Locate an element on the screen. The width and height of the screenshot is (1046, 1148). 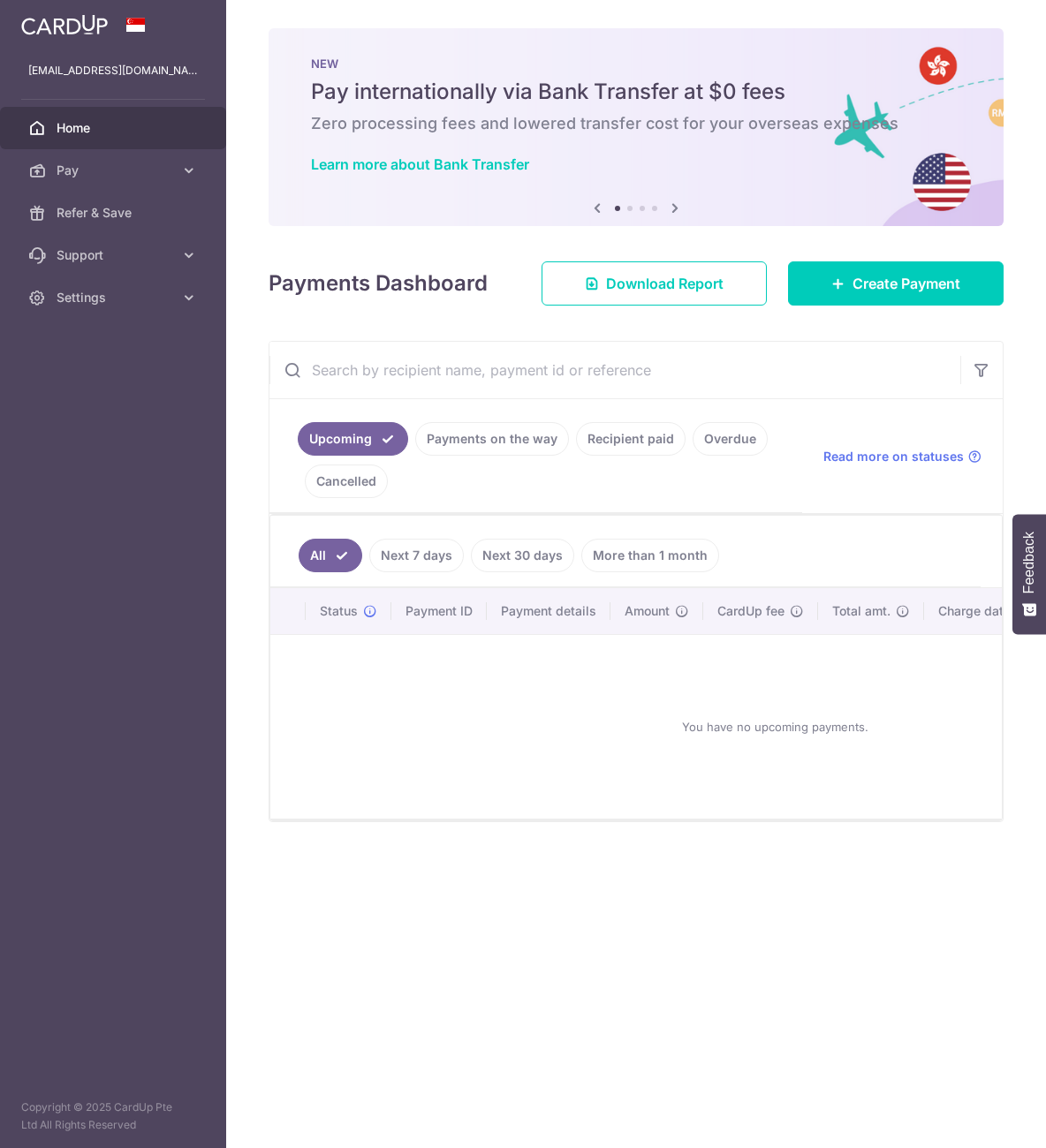
a: Next 7 days is located at coordinates (416, 555).